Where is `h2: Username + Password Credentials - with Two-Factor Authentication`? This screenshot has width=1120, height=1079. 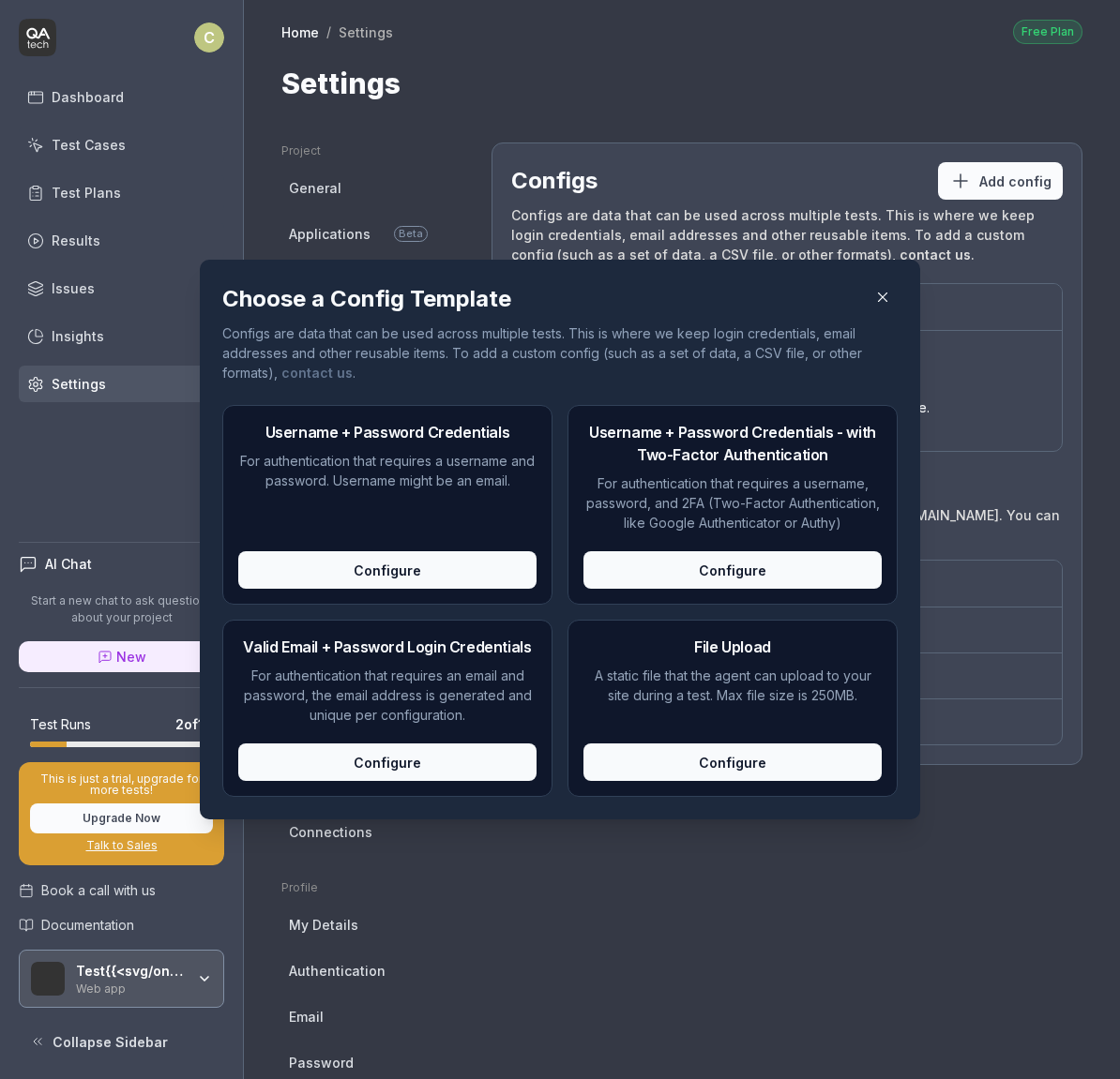
h2: Username + Password Credentials - with Two-Factor Authentication is located at coordinates (732, 444).